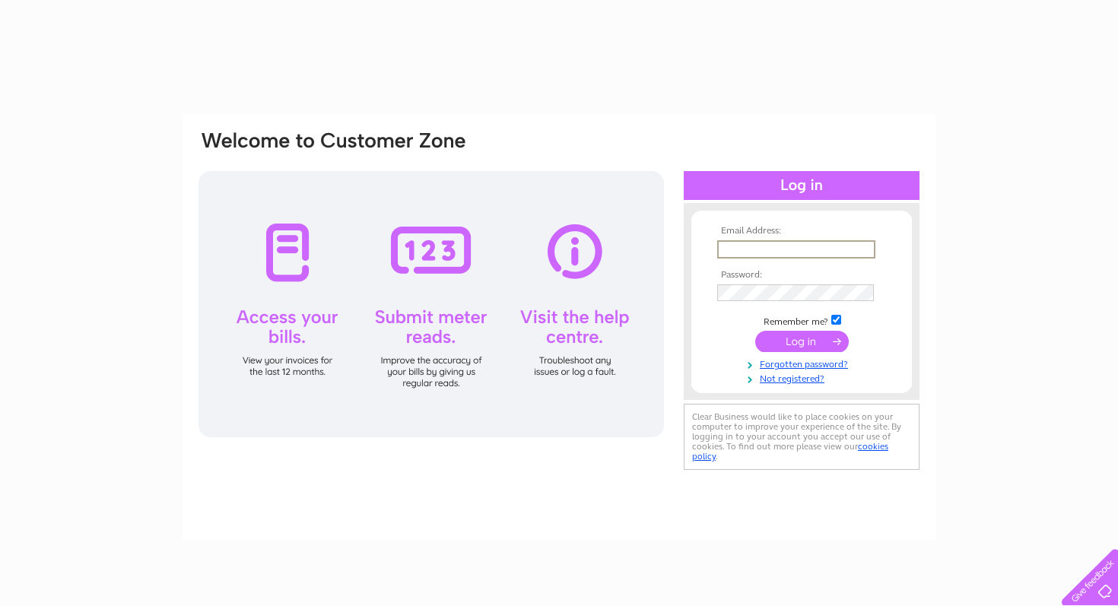 Image resolution: width=1118 pixels, height=606 pixels. I want to click on input: Submit, so click(802, 341).